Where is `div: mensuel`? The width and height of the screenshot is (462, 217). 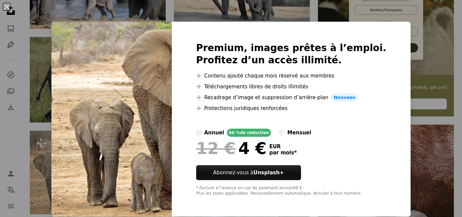
div: mensuel is located at coordinates (299, 133).